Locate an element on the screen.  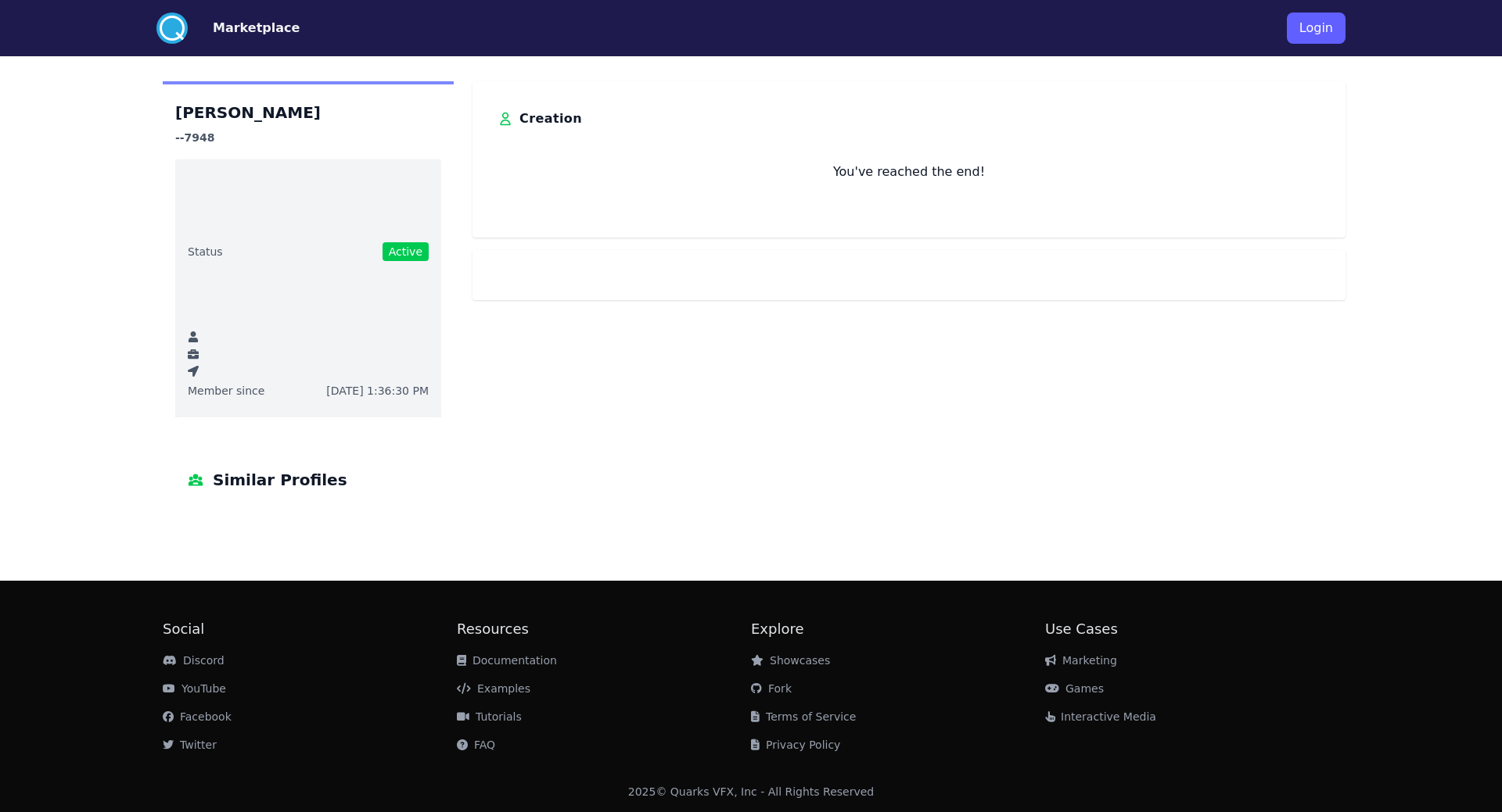
a: Marketplace is located at coordinates (243, 28).